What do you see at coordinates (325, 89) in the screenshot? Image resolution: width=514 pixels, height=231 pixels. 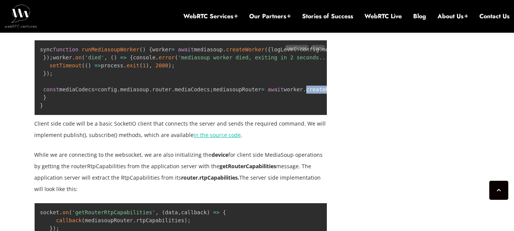 I see `span: createRouter` at bounding box center [325, 89].